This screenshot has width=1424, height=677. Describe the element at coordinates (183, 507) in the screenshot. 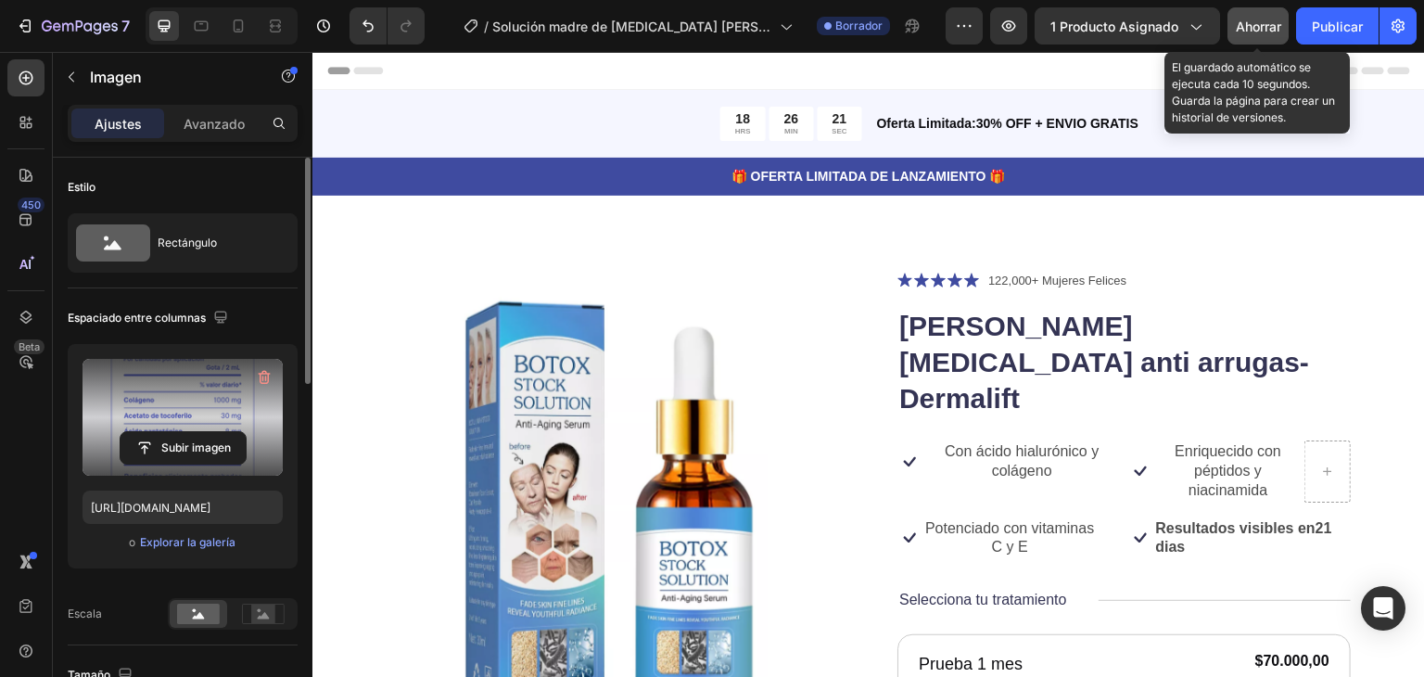

I see `input: https://ejemplo.com/imagen.jpg` at that location.